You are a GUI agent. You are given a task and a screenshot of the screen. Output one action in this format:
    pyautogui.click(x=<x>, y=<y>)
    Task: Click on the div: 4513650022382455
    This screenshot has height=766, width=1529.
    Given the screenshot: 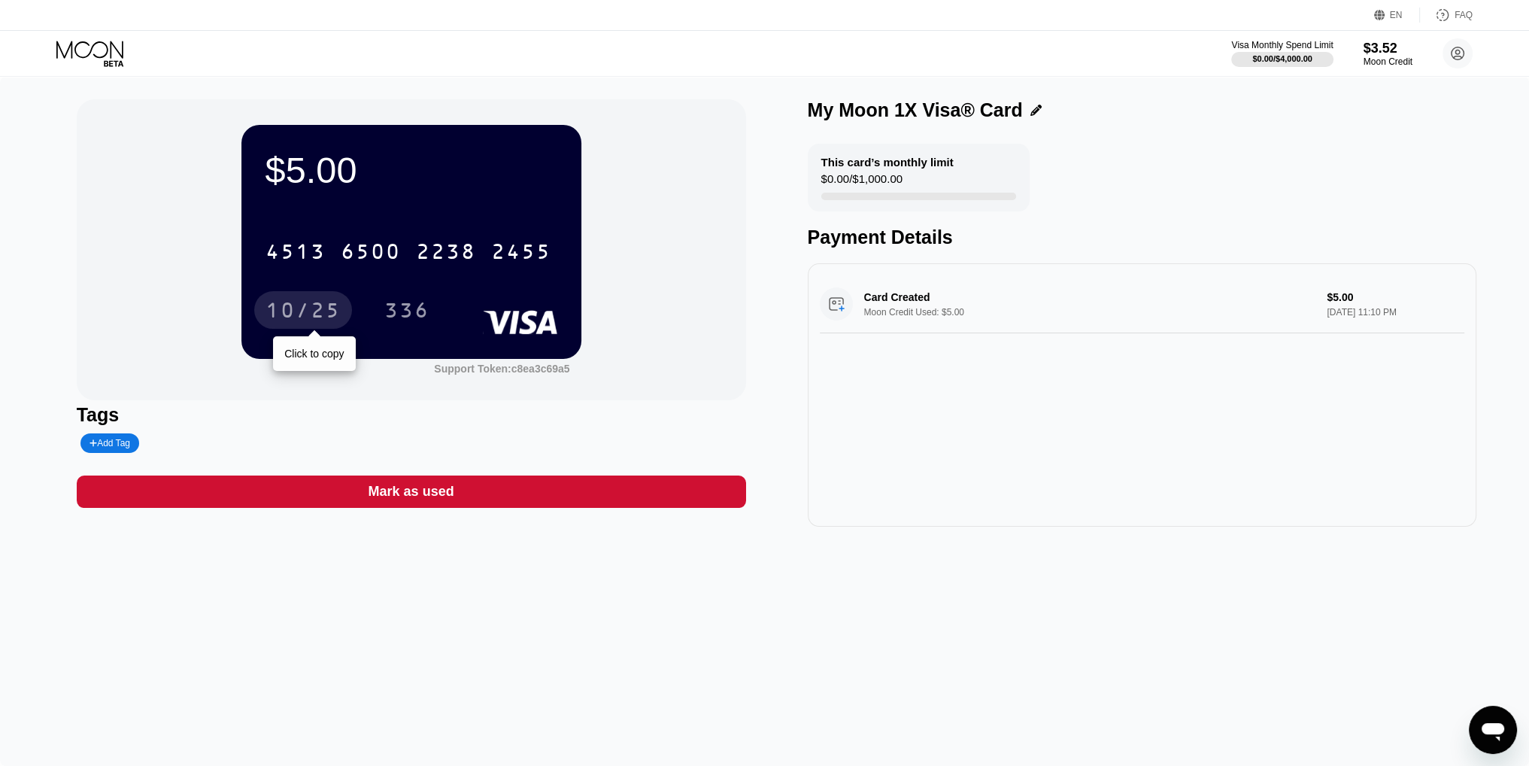 What is the action you would take?
    pyautogui.click(x=408, y=251)
    